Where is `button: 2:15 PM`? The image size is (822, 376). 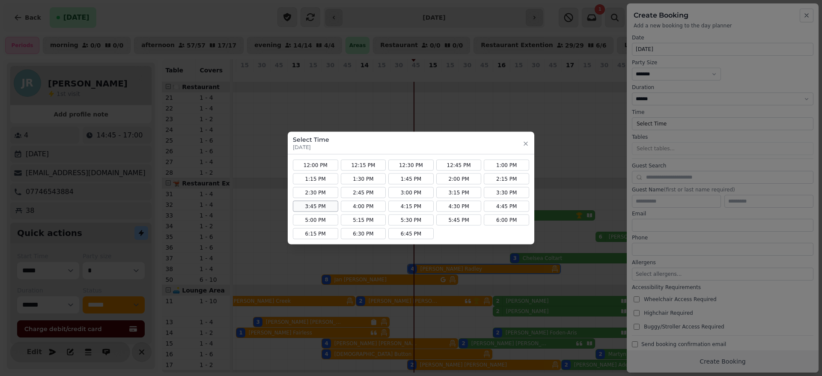 button: 2:15 PM is located at coordinates (507, 179).